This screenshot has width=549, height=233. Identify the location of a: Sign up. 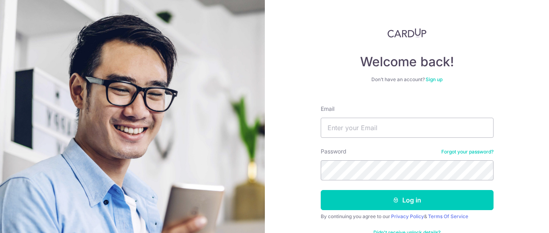
(434, 79).